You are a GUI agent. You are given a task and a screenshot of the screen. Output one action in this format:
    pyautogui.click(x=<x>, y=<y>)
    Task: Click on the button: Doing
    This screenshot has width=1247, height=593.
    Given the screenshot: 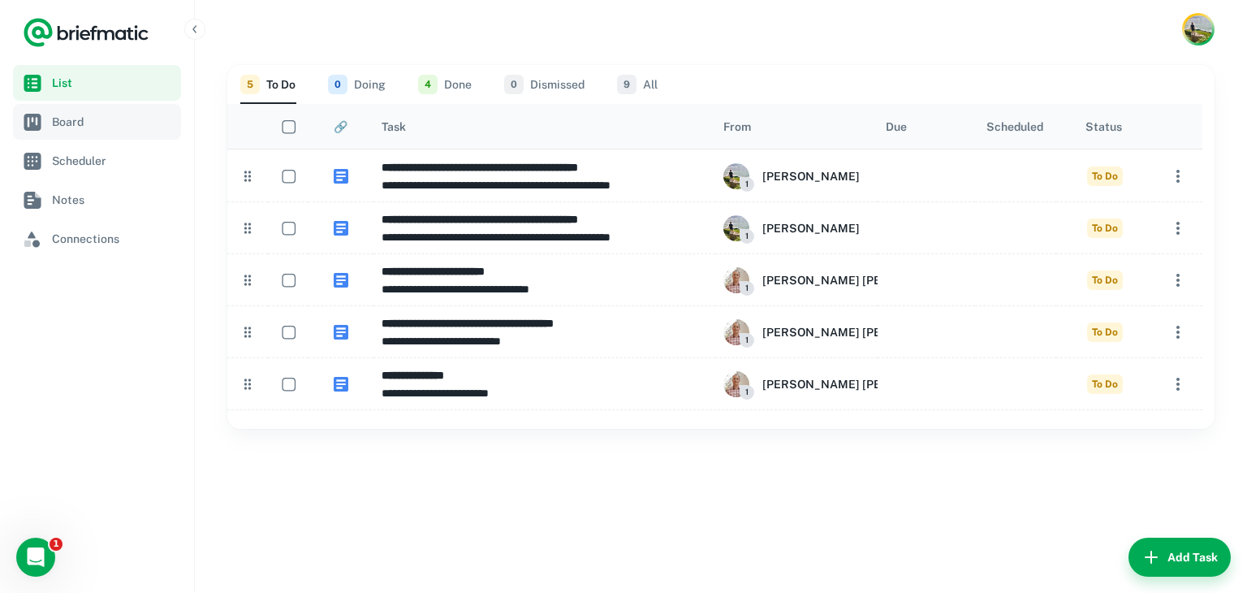 What is the action you would take?
    pyautogui.click(x=356, y=84)
    